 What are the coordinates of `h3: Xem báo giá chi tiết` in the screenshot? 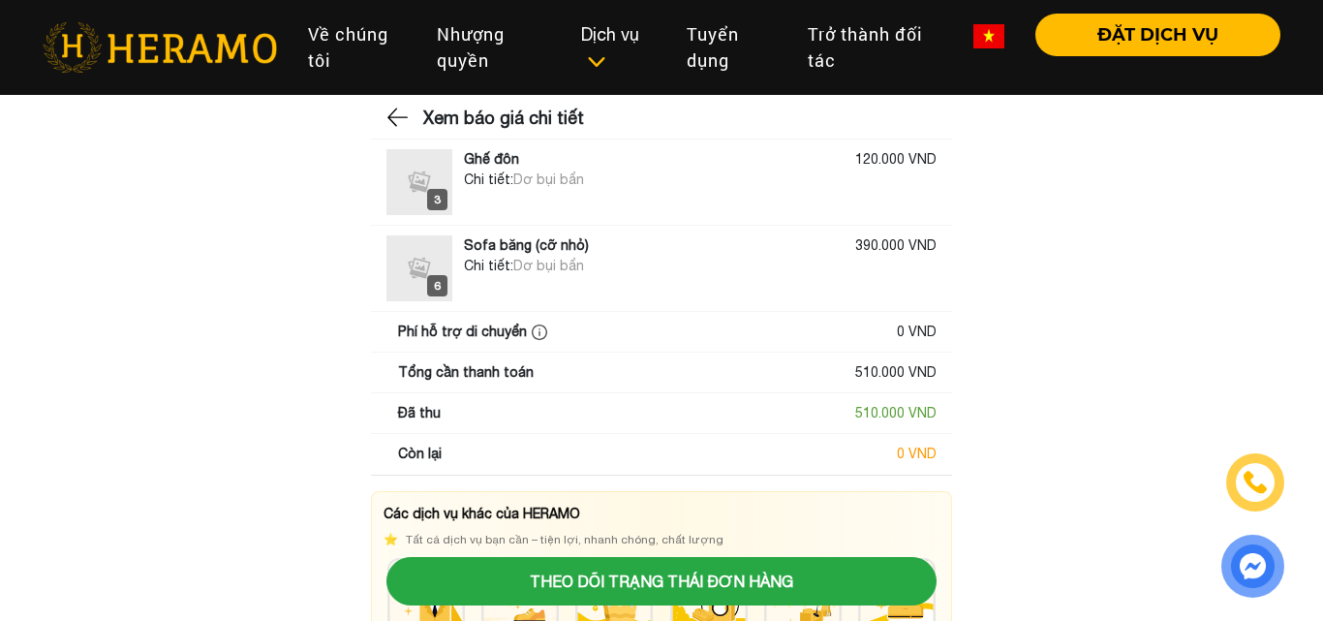 It's located at (504, 118).